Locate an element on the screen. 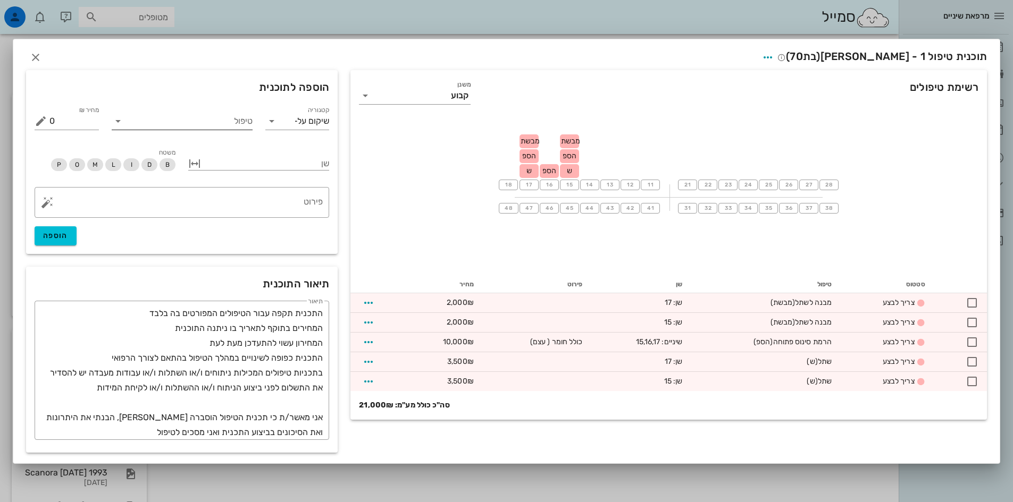 The height and width of the screenshot is (502, 1013). span: 22 is located at coordinates (708, 185).